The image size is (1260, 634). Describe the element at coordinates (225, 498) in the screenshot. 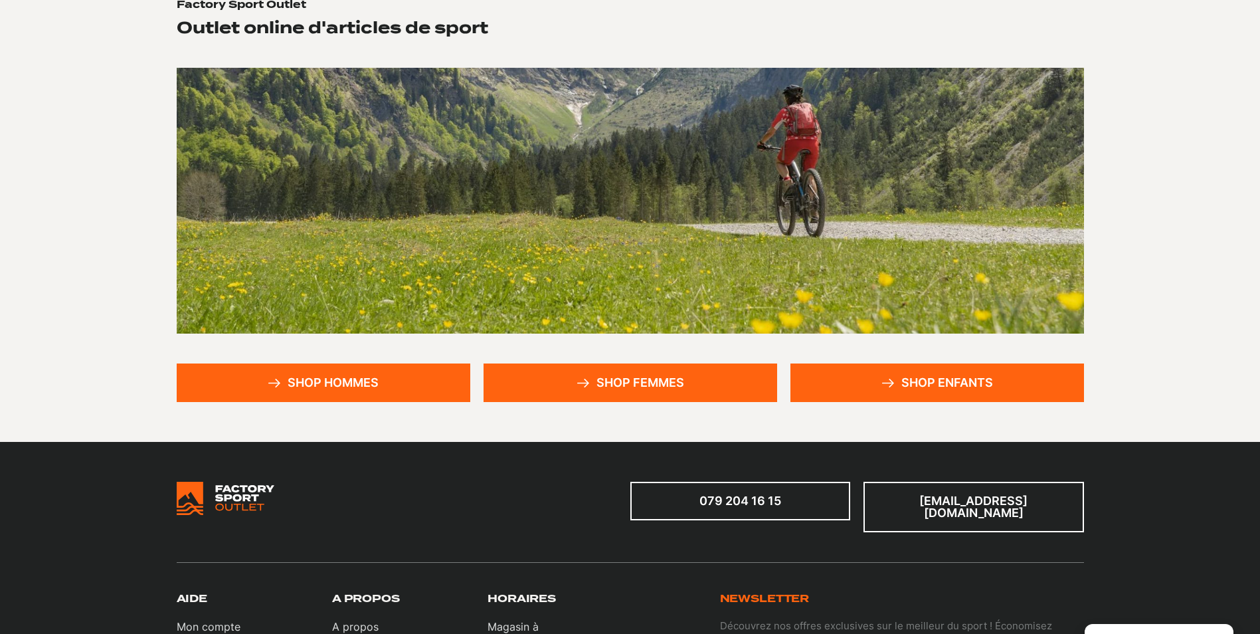

I see `img: Bricks Woocommerce Starter` at that location.